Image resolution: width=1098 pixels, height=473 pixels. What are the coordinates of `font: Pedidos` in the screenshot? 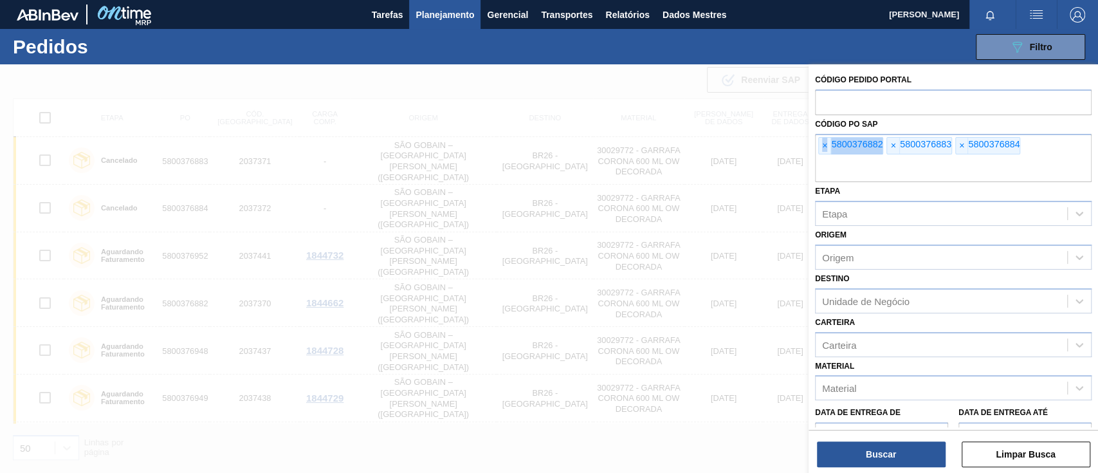 It's located at (50, 46).